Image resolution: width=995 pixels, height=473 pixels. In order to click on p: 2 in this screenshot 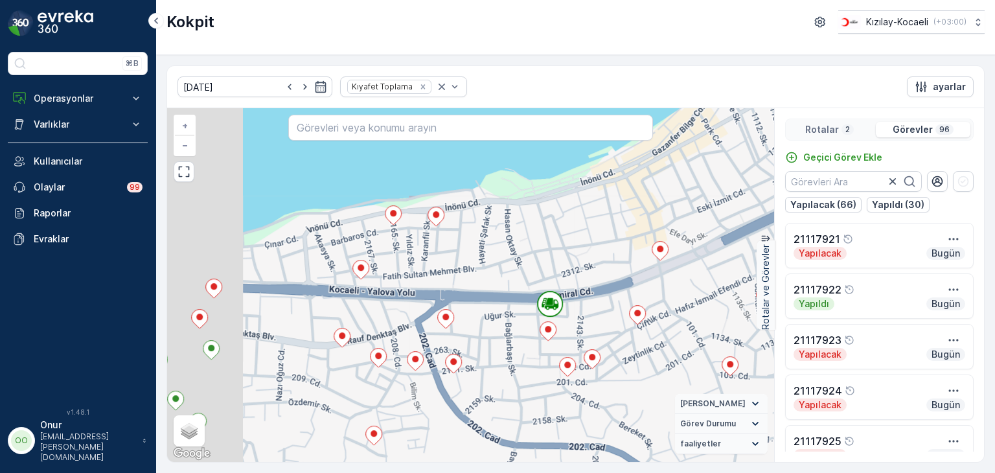, I will do `click(847, 130)`.